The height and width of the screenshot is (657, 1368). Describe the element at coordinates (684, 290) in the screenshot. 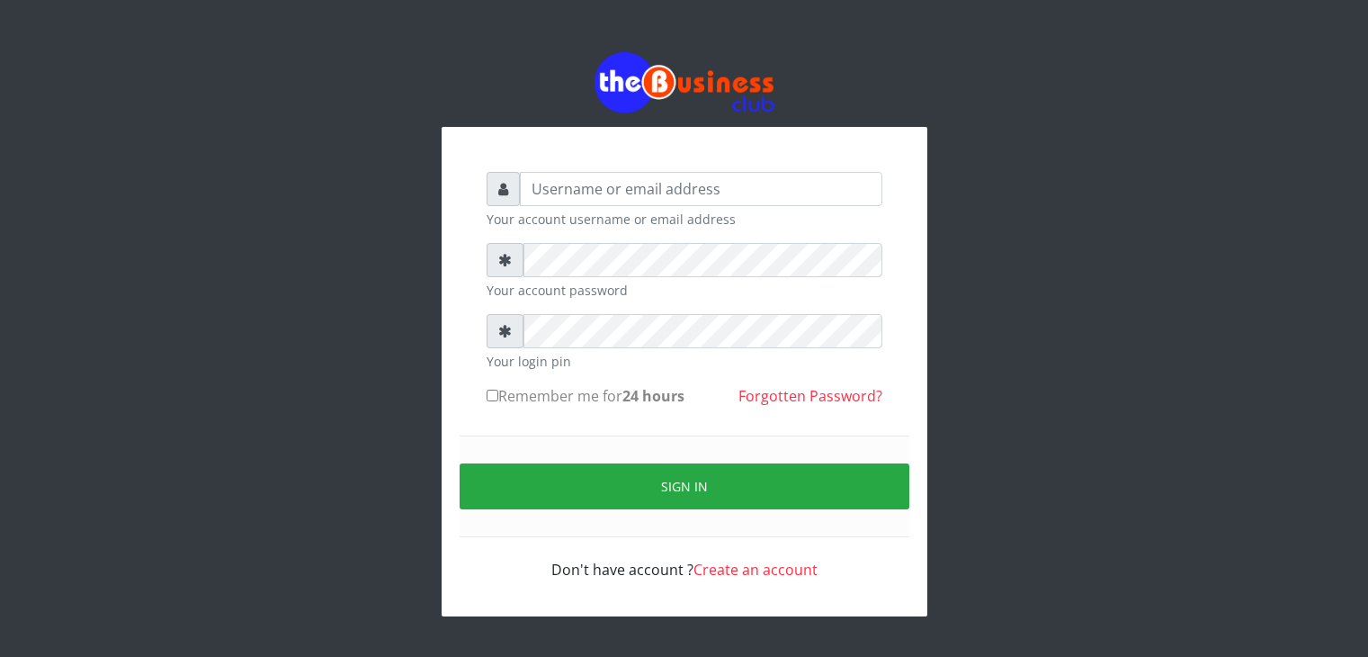

I see `small: Your account password` at that location.